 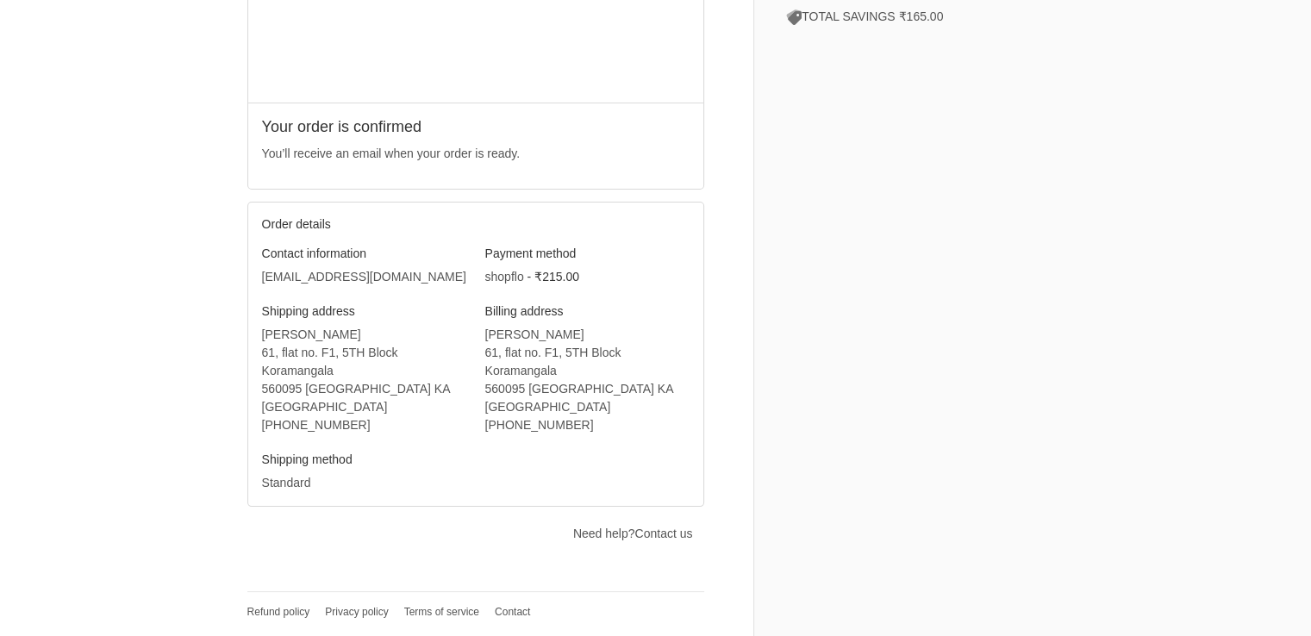 What do you see at coordinates (365, 483) in the screenshot?
I see `p: Standard` at bounding box center [365, 483].